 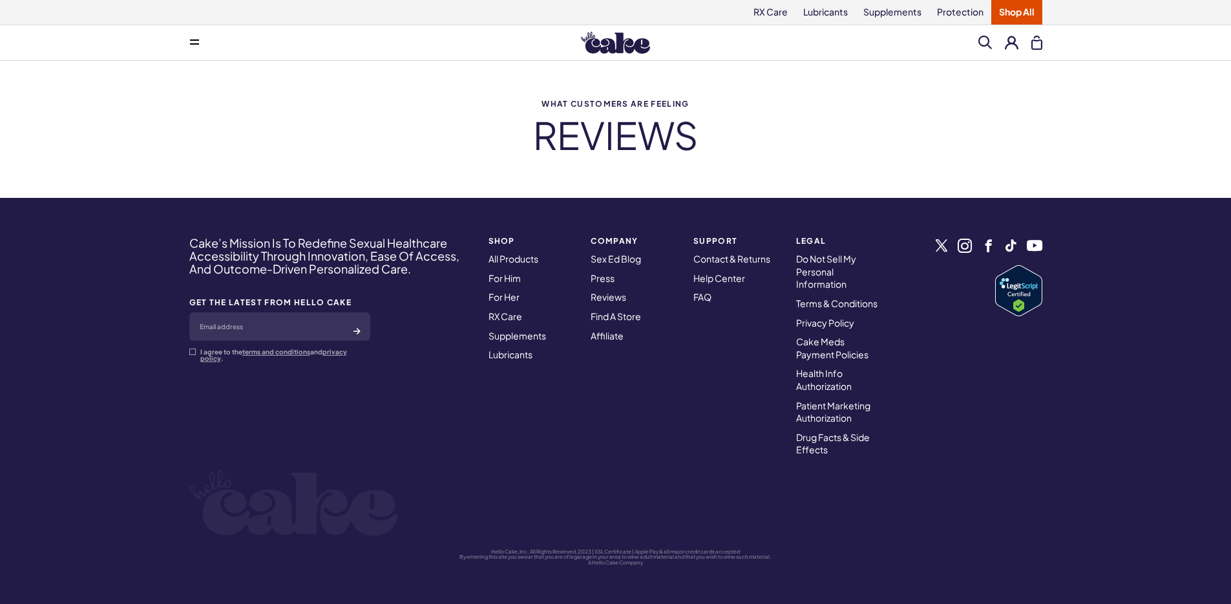 I want to click on a: Patient Marketing Authorization, so click(x=833, y=412).